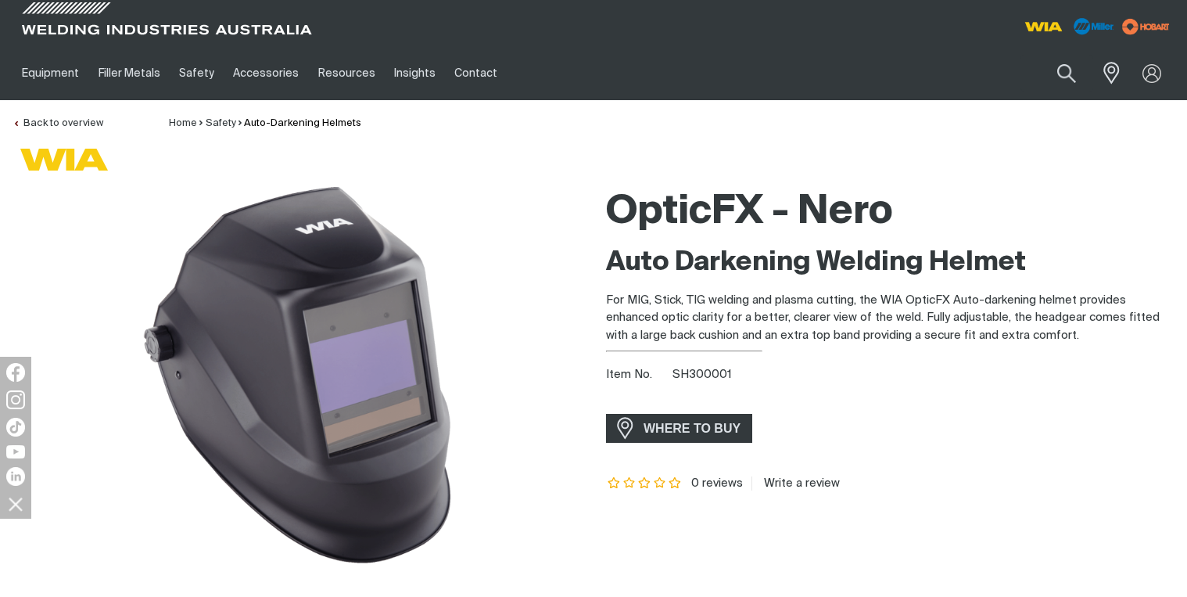 Image resolution: width=1187 pixels, height=597 pixels. I want to click on img: OpticFX - Nero, so click(297, 375).